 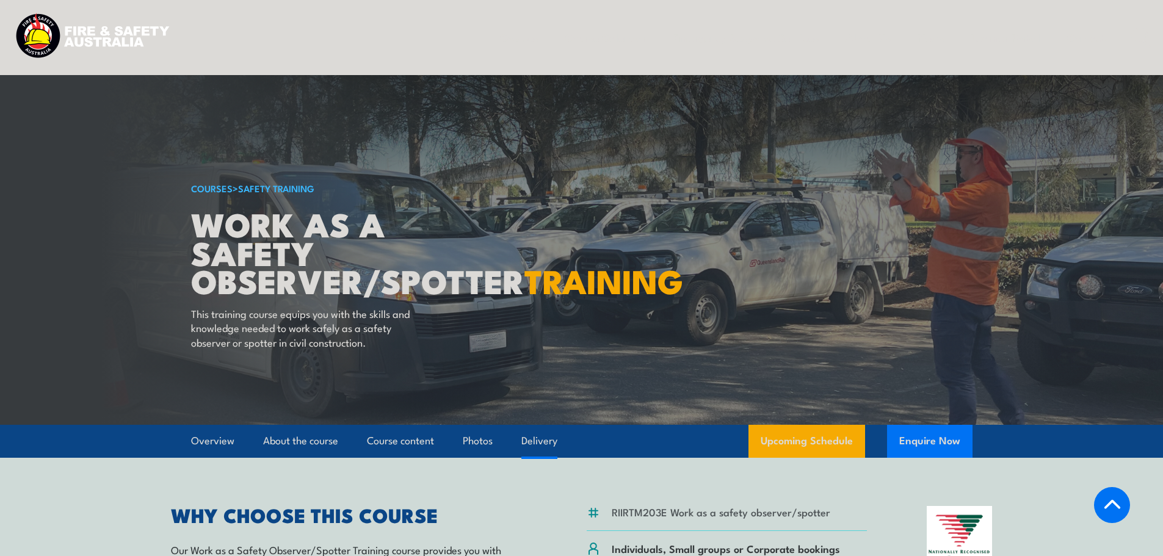 What do you see at coordinates (400, 441) in the screenshot?
I see `a: Course content` at bounding box center [400, 441].